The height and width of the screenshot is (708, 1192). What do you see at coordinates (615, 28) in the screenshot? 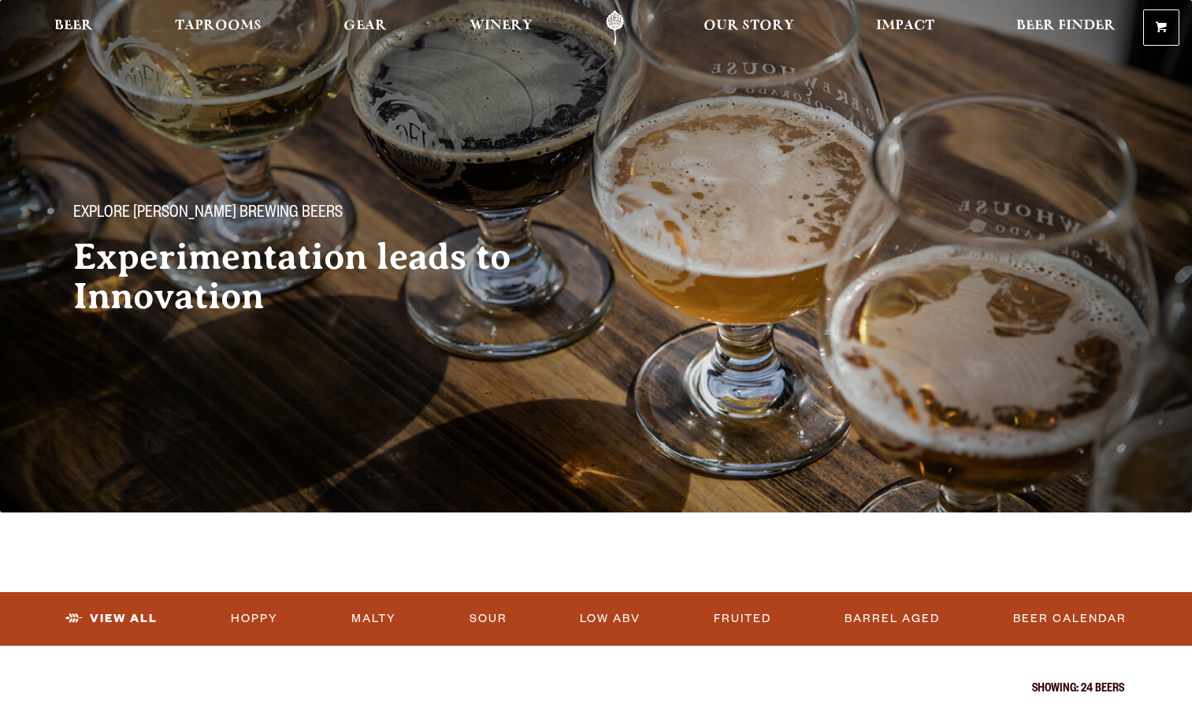
I see `a: Odell Home` at bounding box center [615, 28].